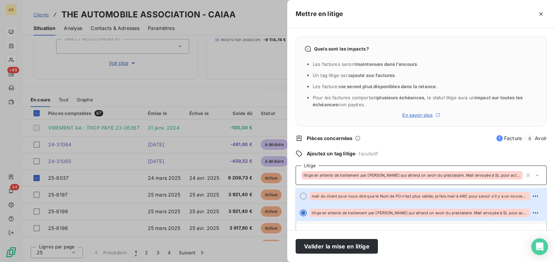 The image size is (555, 262). Describe the element at coordinates (419, 196) in the screenshot. I see `span: mail du client pour nous dire que le Num de PO n'est plus valide; je fais mail à ARC pour savoir ...` at that location.